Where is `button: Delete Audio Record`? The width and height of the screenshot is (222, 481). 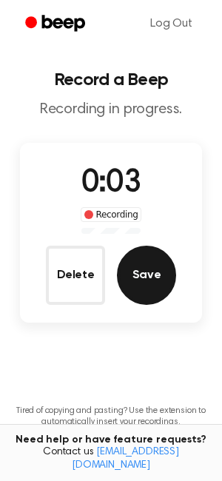 button: Delete Audio Record is located at coordinates (75, 275).